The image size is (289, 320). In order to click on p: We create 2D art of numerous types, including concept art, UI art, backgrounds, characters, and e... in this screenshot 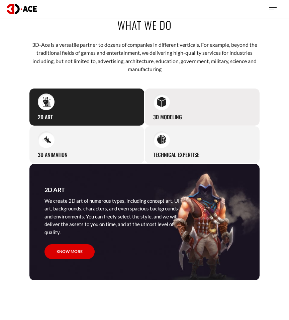, I will do `click(113, 217)`.